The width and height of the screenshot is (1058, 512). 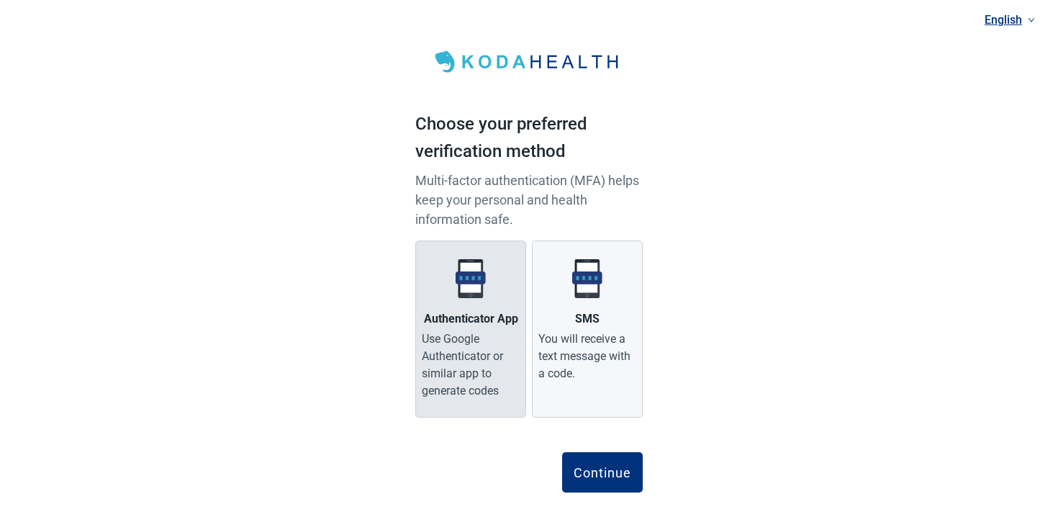 I want to click on a: Current language: English, so click(x=1010, y=19).